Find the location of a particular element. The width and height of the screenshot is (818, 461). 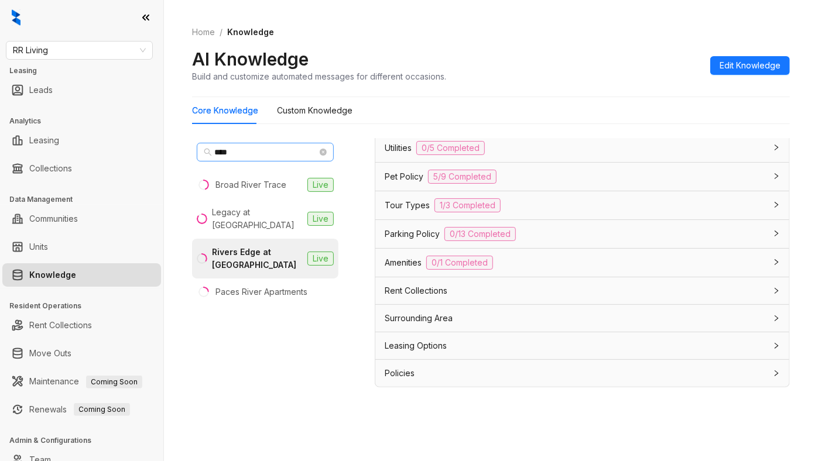

li: Leasing is located at coordinates (81, 141).